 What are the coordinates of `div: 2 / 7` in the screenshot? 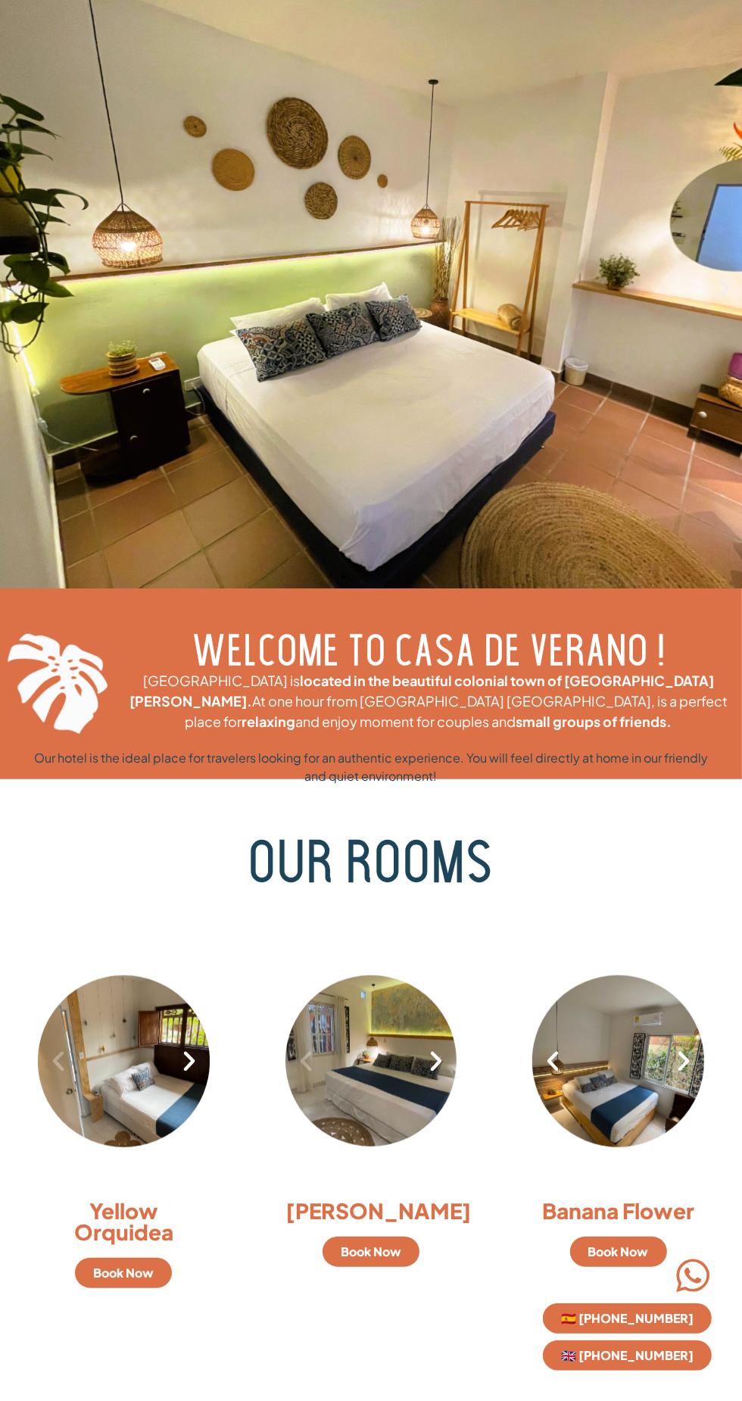 It's located at (618, 1061).